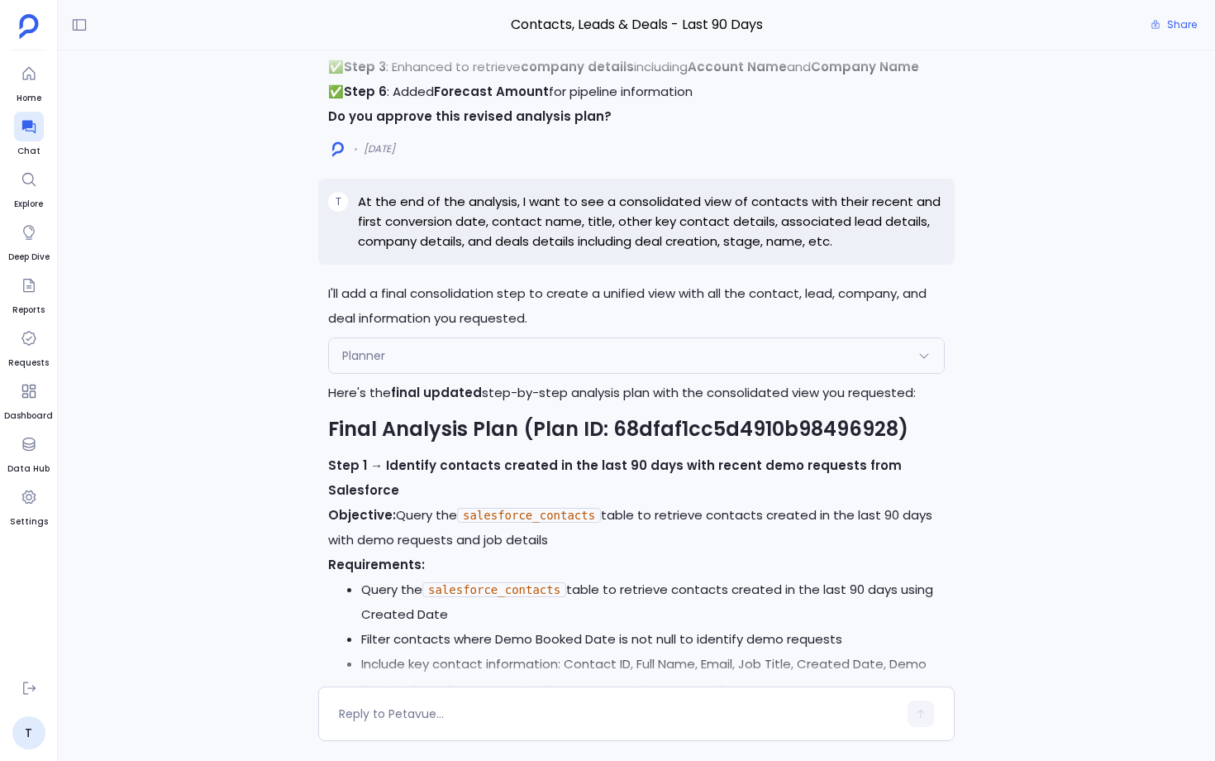  I want to click on span: Dashboard, so click(28, 416).